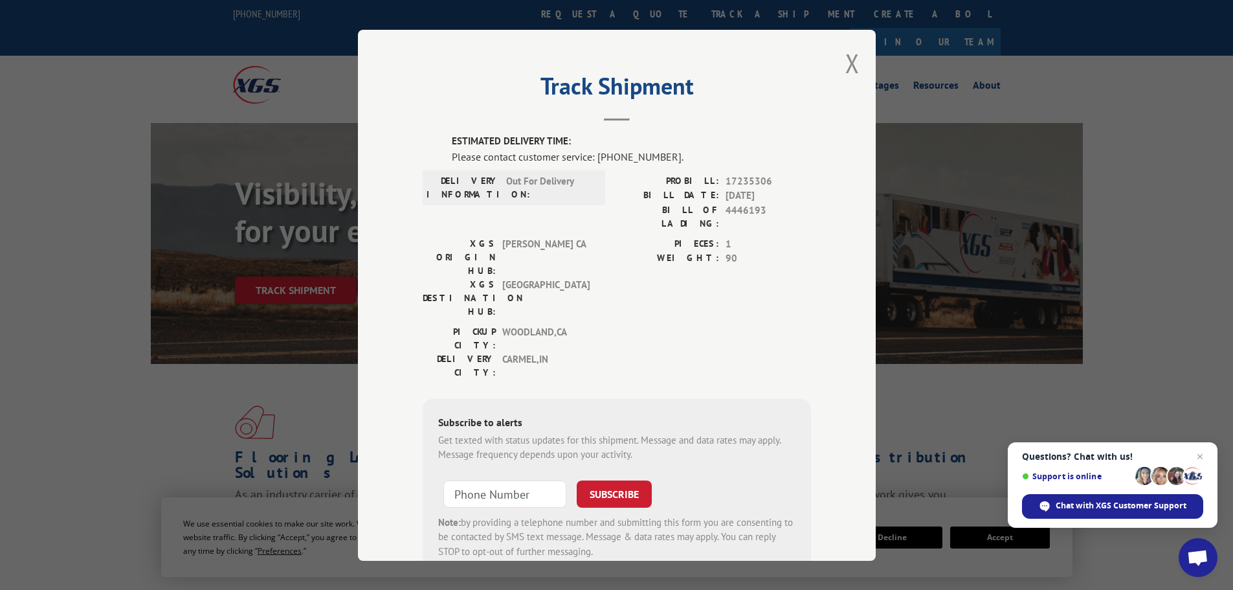 The height and width of the screenshot is (590, 1233). What do you see at coordinates (1121, 506) in the screenshot?
I see `span: Chat with XGS Customer Support` at bounding box center [1121, 506].